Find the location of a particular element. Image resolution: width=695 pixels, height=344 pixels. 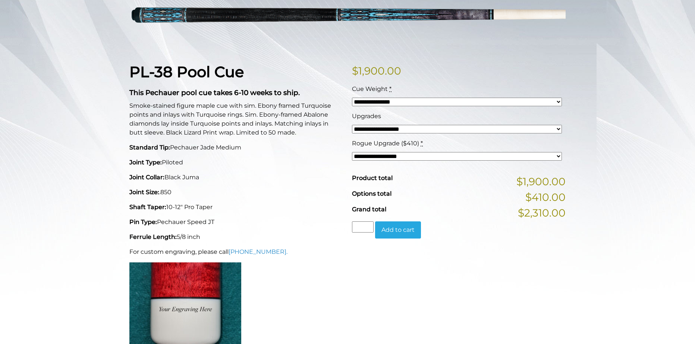

p: .850 is located at coordinates (236, 192).